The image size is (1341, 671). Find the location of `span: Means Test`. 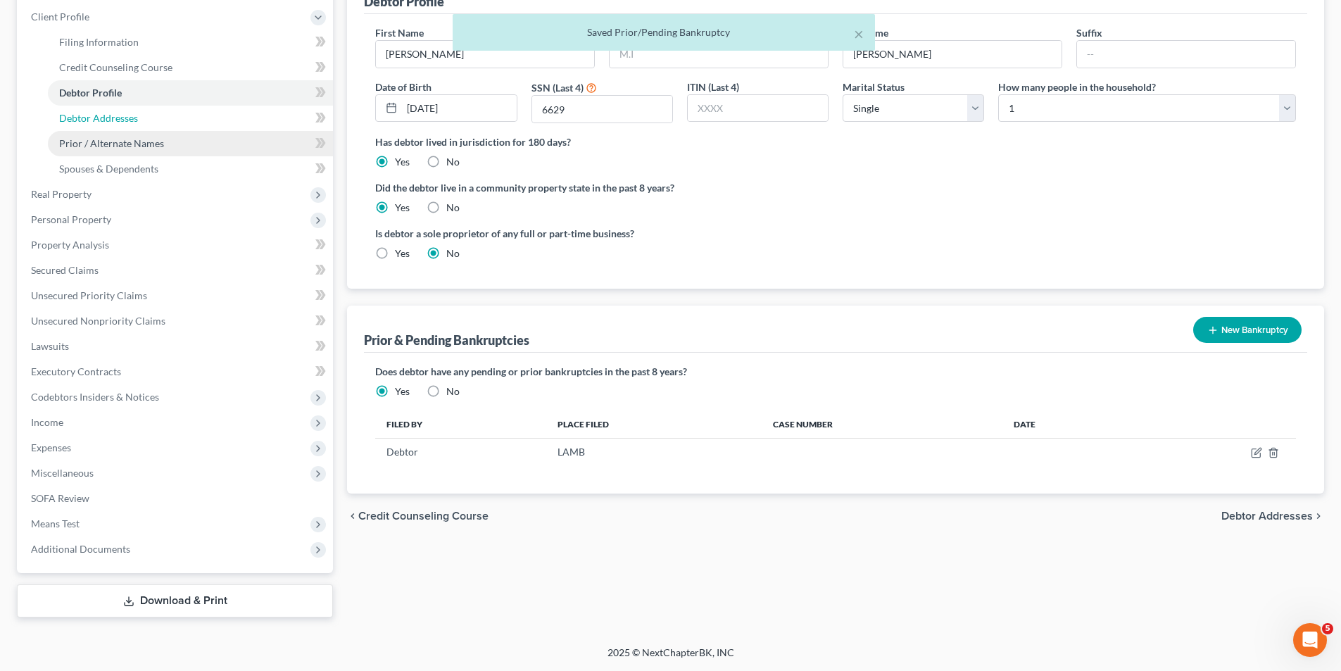

span: Means Test is located at coordinates (55, 523).